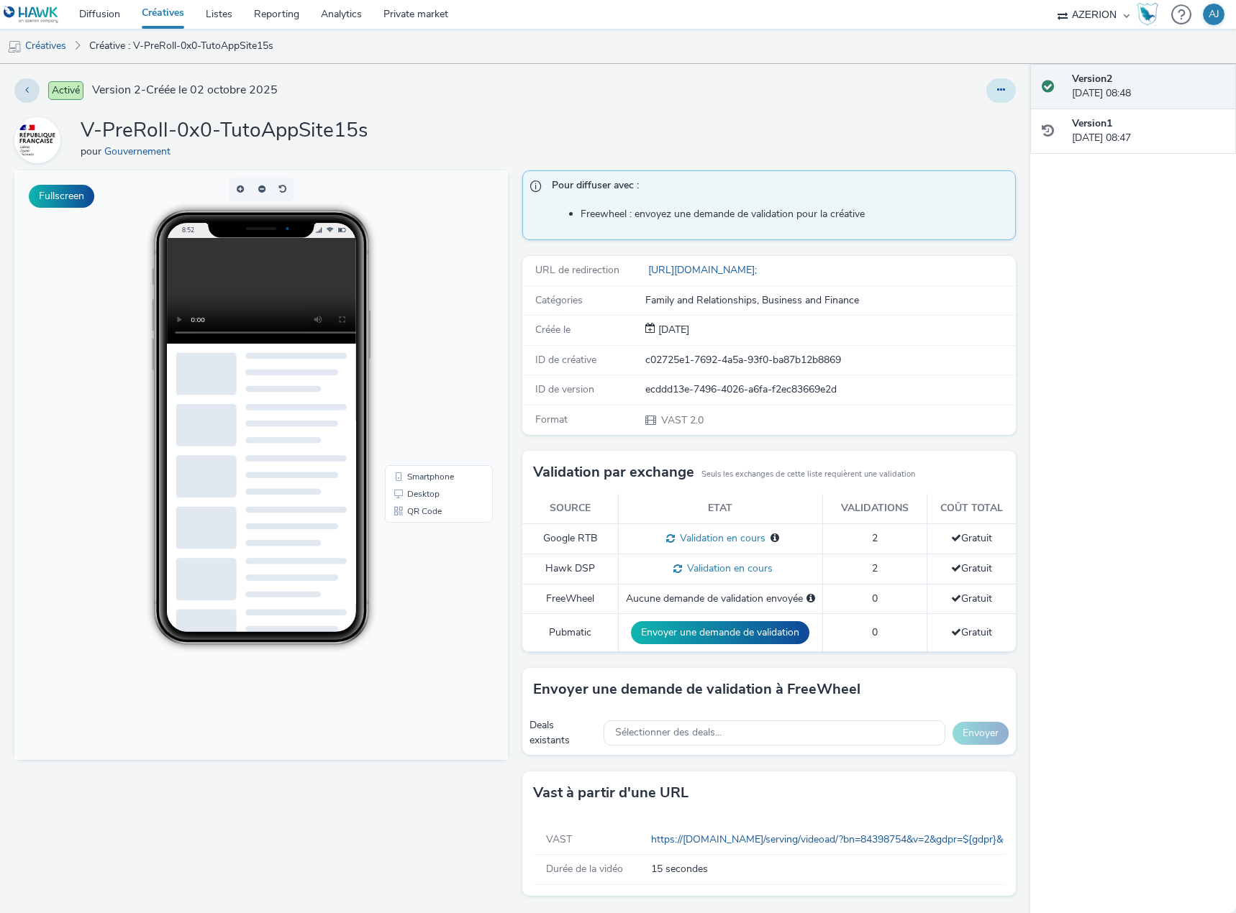 The height and width of the screenshot is (913, 1236). Describe the element at coordinates (570, 539) in the screenshot. I see `td: Google RTB` at that location.